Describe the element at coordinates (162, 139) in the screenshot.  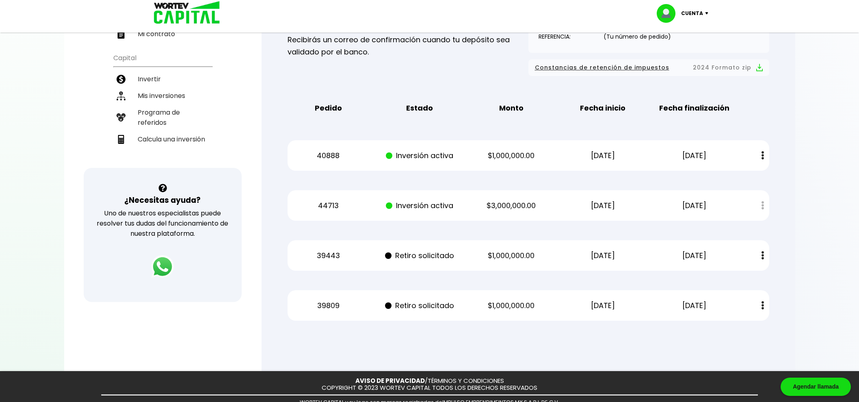
I see `li: Calcula una inversión` at that location.